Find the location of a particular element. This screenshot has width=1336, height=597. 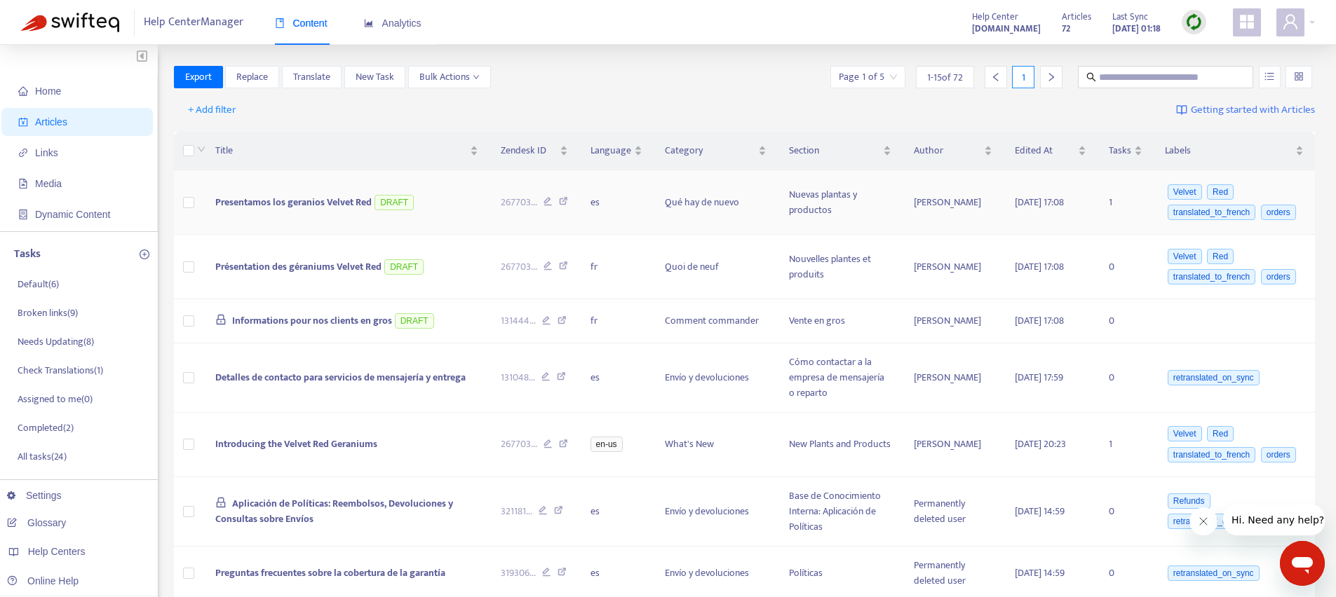

button: unordered-list is located at coordinates (1269, 77).